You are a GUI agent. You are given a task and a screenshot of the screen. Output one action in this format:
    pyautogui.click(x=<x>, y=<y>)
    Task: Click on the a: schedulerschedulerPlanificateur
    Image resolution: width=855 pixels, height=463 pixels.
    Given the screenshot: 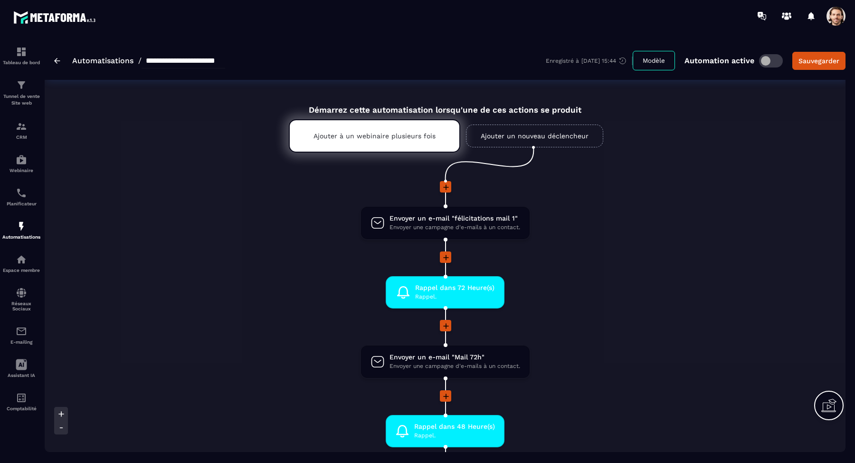 What is the action you would take?
    pyautogui.click(x=21, y=197)
    